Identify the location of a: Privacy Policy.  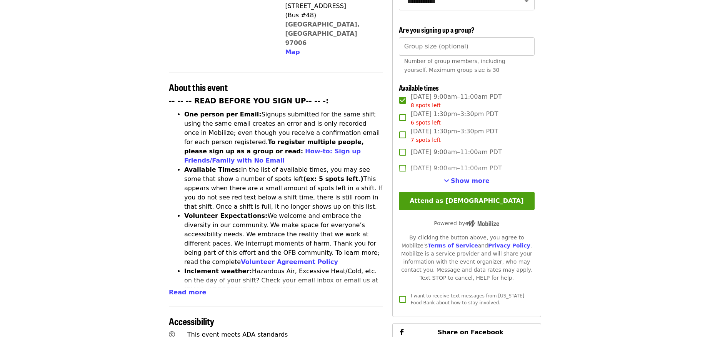
(509, 246).